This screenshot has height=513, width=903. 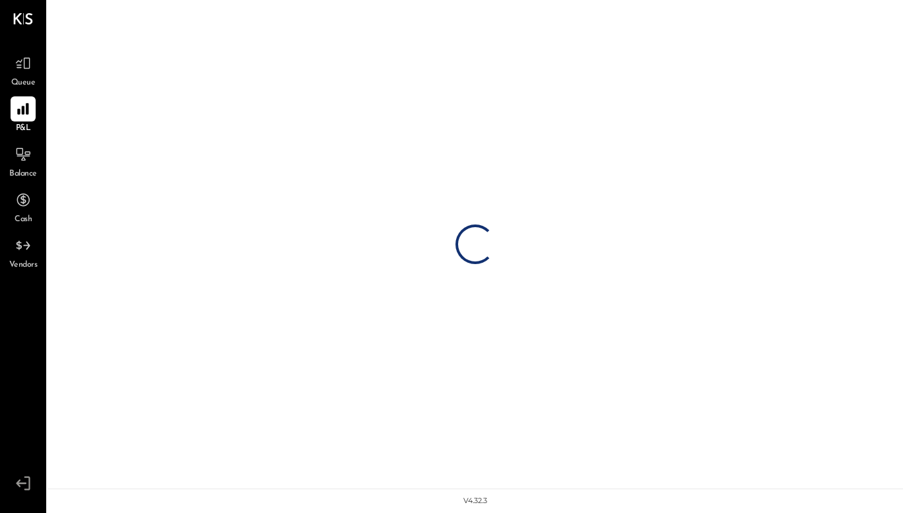 I want to click on a: Cash, so click(x=23, y=207).